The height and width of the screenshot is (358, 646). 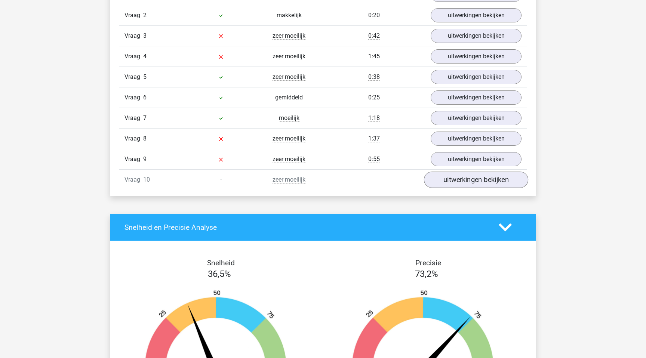 What do you see at coordinates (374, 77) in the screenshot?
I see `span: 0:38` at bounding box center [374, 77].